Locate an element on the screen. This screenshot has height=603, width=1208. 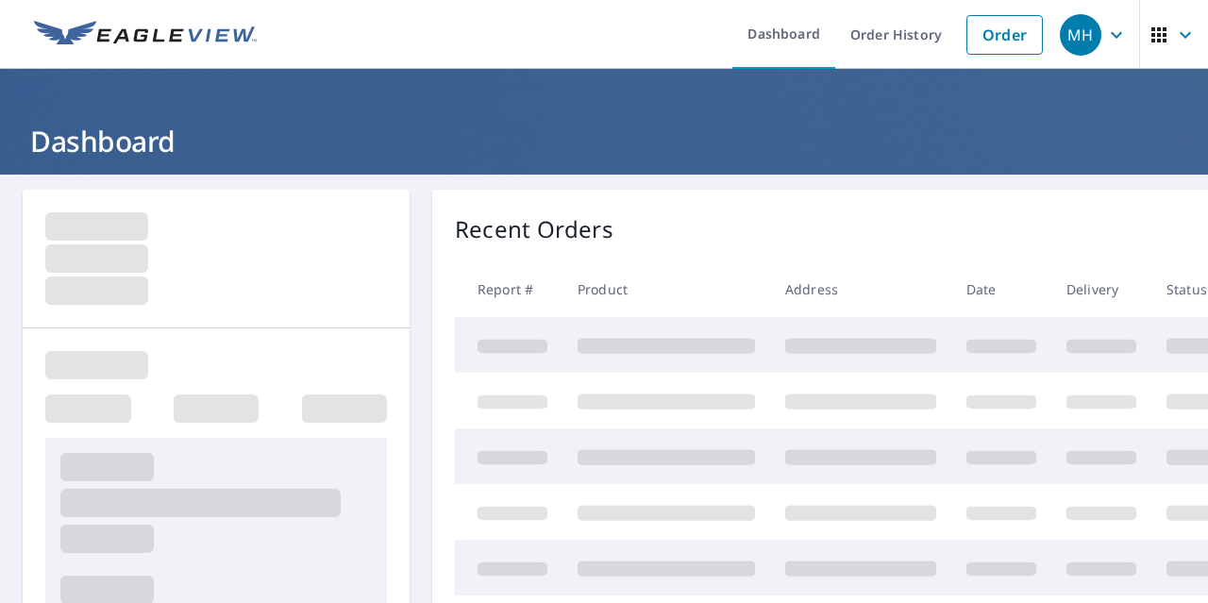
th: Delivery is located at coordinates (1101, 289).